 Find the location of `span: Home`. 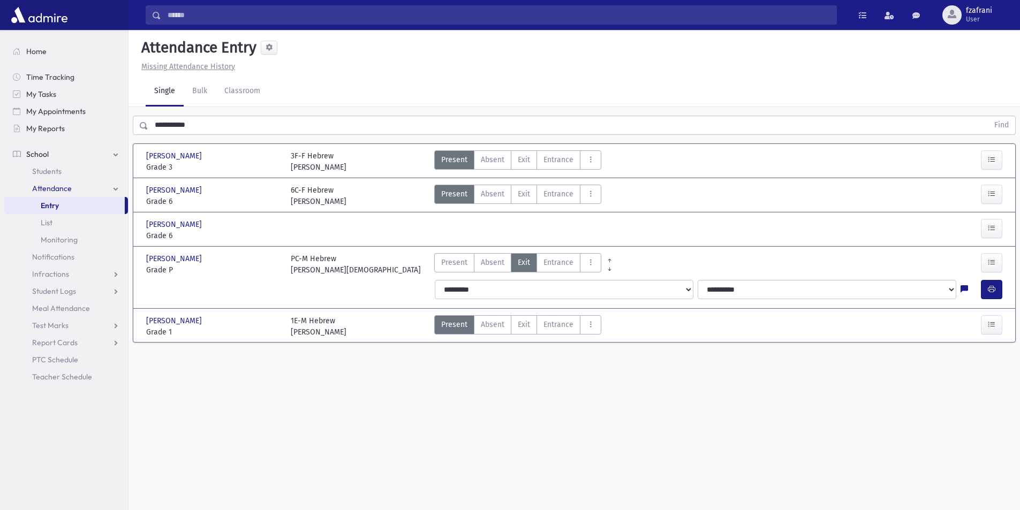

span: Home is located at coordinates (36, 51).